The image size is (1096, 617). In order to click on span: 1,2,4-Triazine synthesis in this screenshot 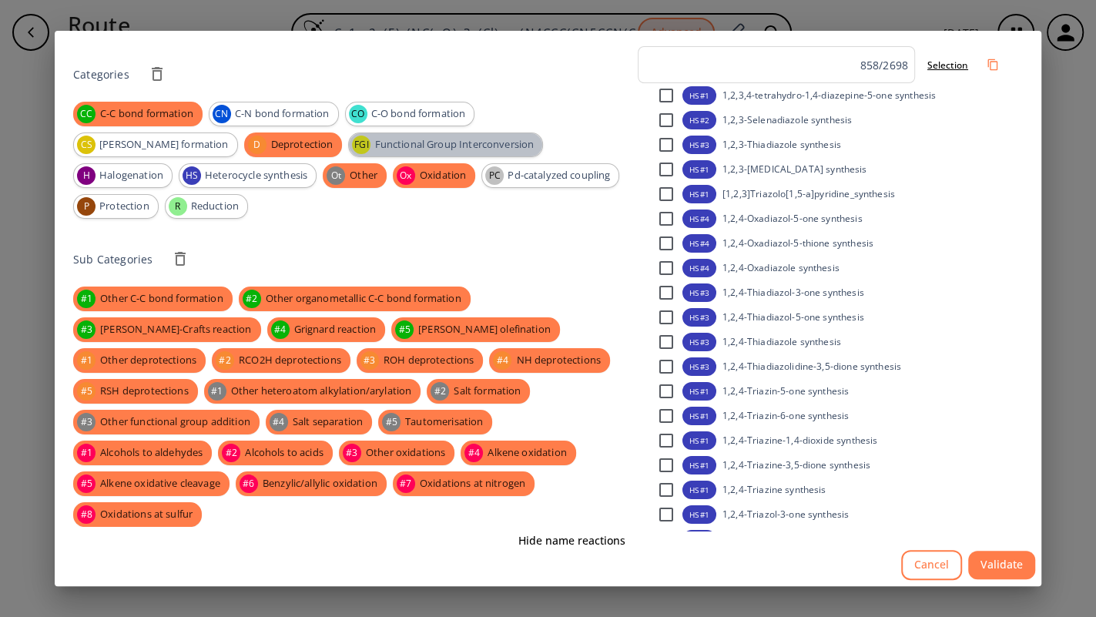, I will do `click(774, 489)`.